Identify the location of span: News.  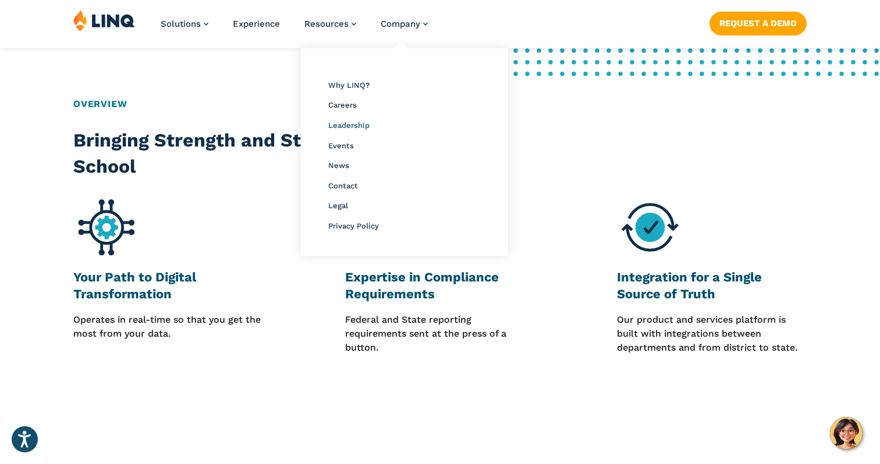
(339, 165).